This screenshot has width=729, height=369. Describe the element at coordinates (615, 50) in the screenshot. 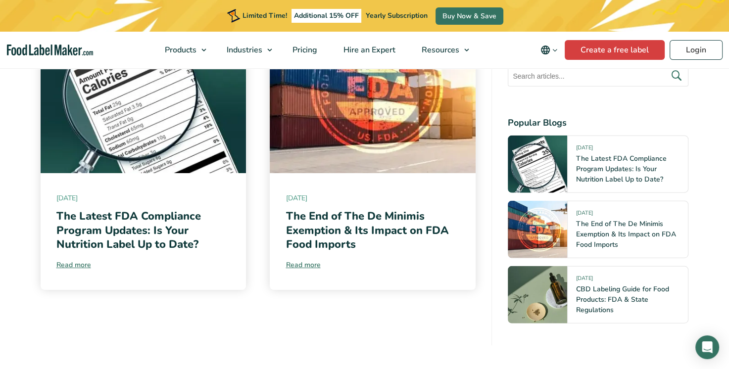

I see `a: Create a free label` at that location.